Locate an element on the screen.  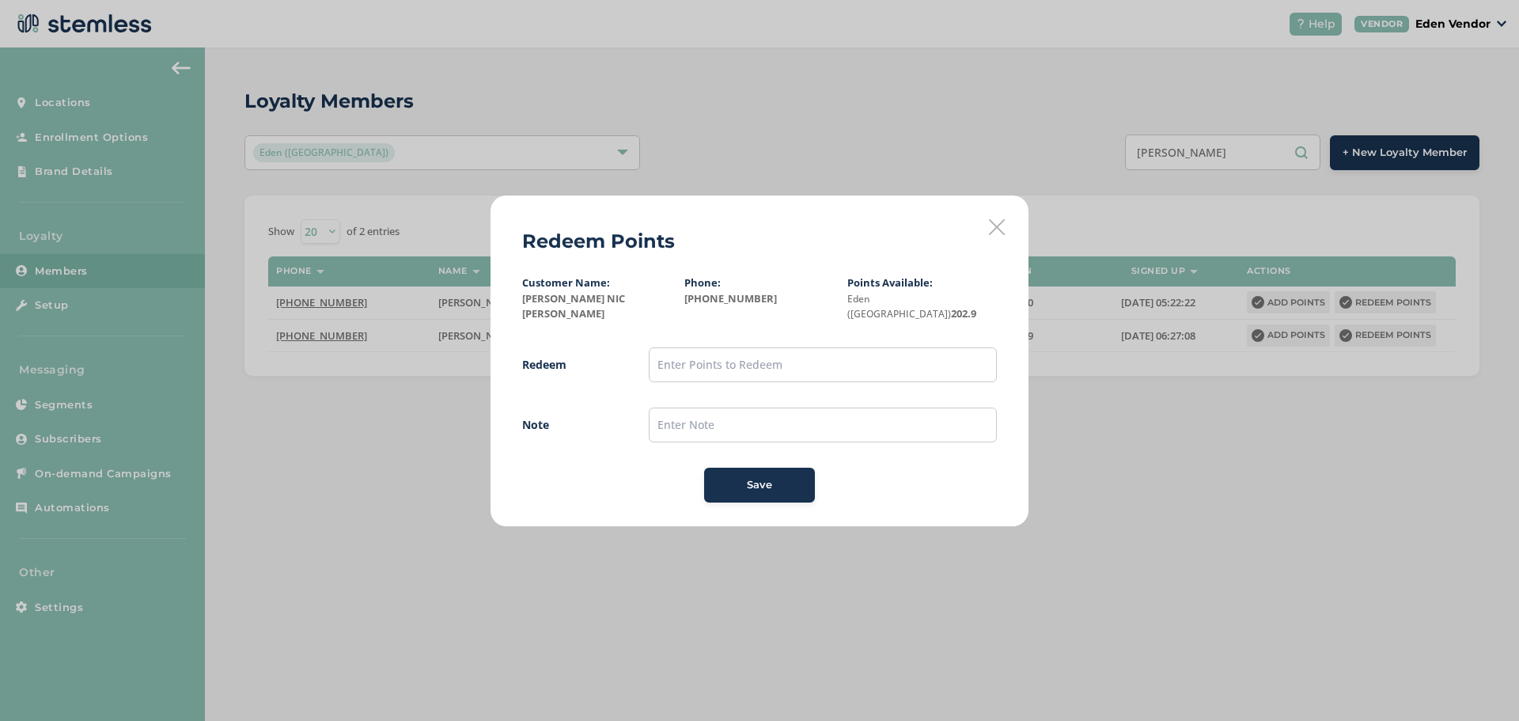
label: Redeem is located at coordinates (570, 364).